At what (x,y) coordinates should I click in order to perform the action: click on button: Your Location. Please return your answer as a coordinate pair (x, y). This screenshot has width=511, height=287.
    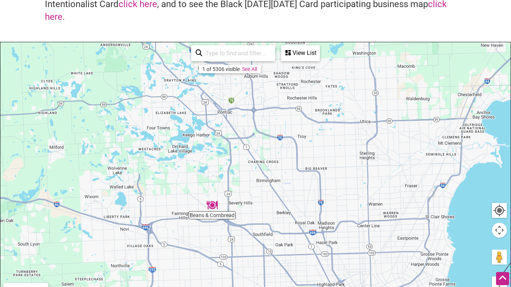
    Looking at the image, I should click on (500, 211).